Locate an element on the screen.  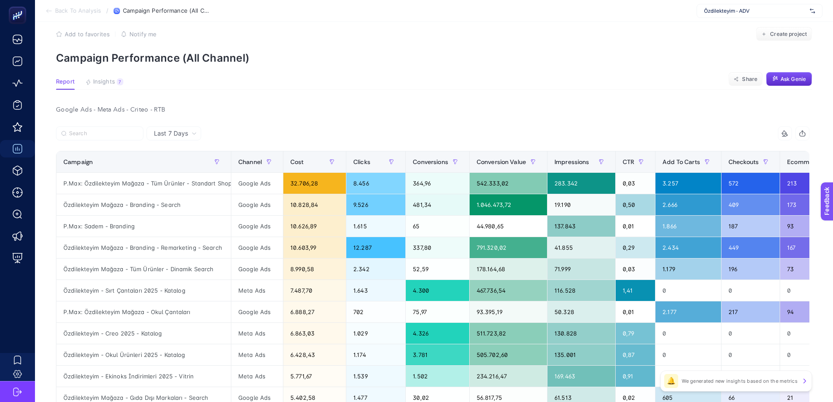
div: 481,34 is located at coordinates (437, 205).